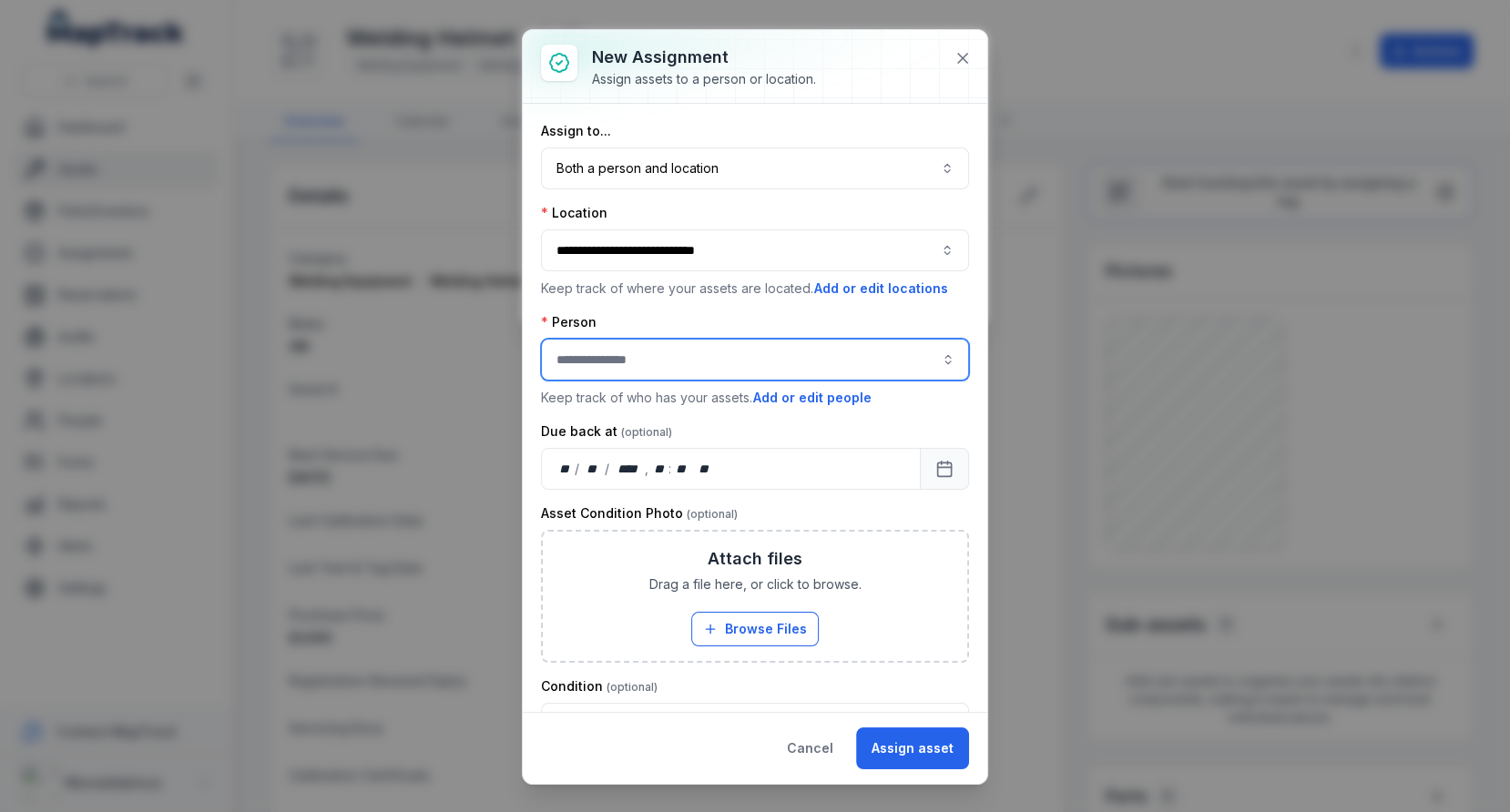 This screenshot has width=1510, height=812. I want to click on button: Add or edit people, so click(812, 398).